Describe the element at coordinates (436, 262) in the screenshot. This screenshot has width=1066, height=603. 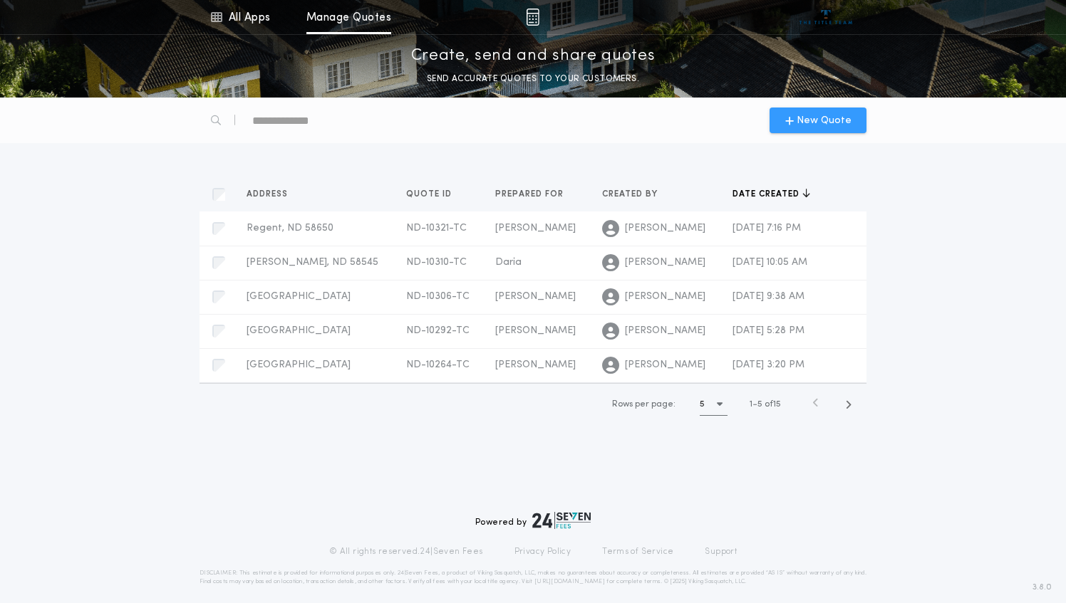
I see `span: ND-10310-TC` at that location.